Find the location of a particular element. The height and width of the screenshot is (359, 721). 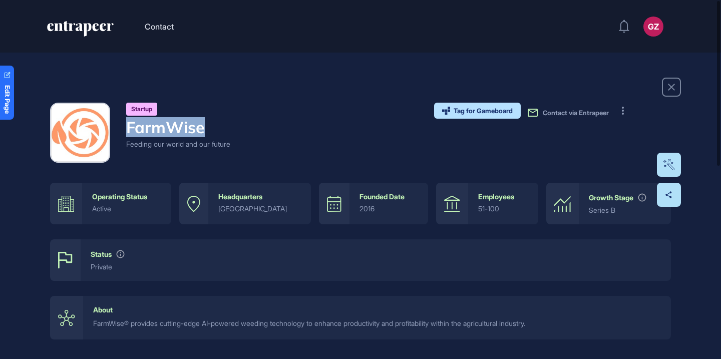

div: Growth Stage is located at coordinates (611, 198).